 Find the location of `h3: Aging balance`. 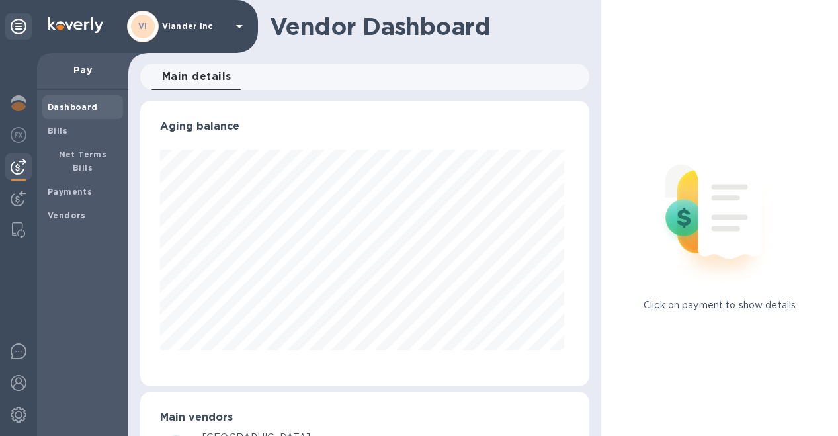

h3: Aging balance is located at coordinates (365, 126).